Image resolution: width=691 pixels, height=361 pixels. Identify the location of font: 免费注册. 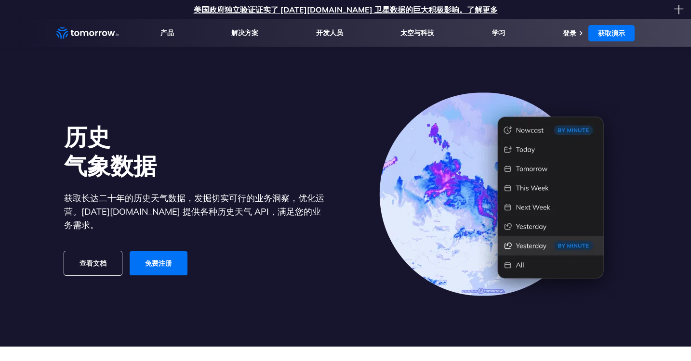
(158, 263).